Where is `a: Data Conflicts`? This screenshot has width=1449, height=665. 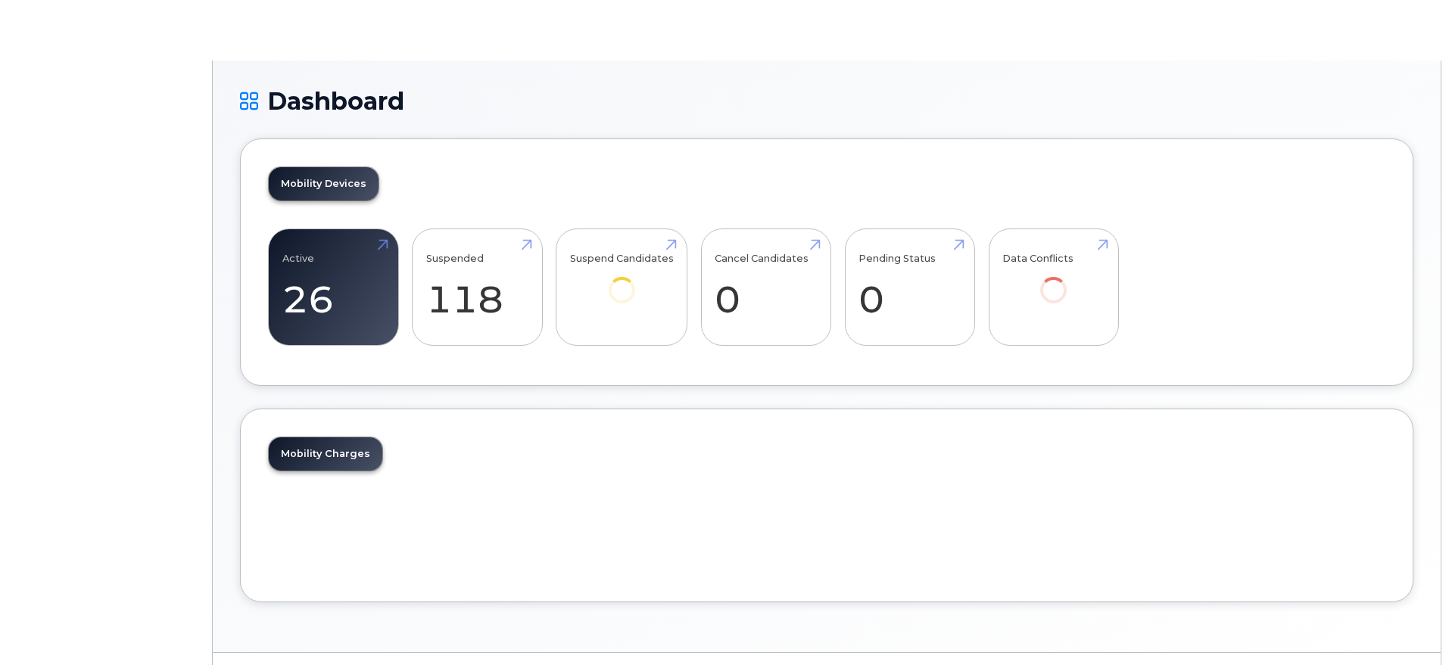
a: Data Conflicts is located at coordinates (1053, 281).